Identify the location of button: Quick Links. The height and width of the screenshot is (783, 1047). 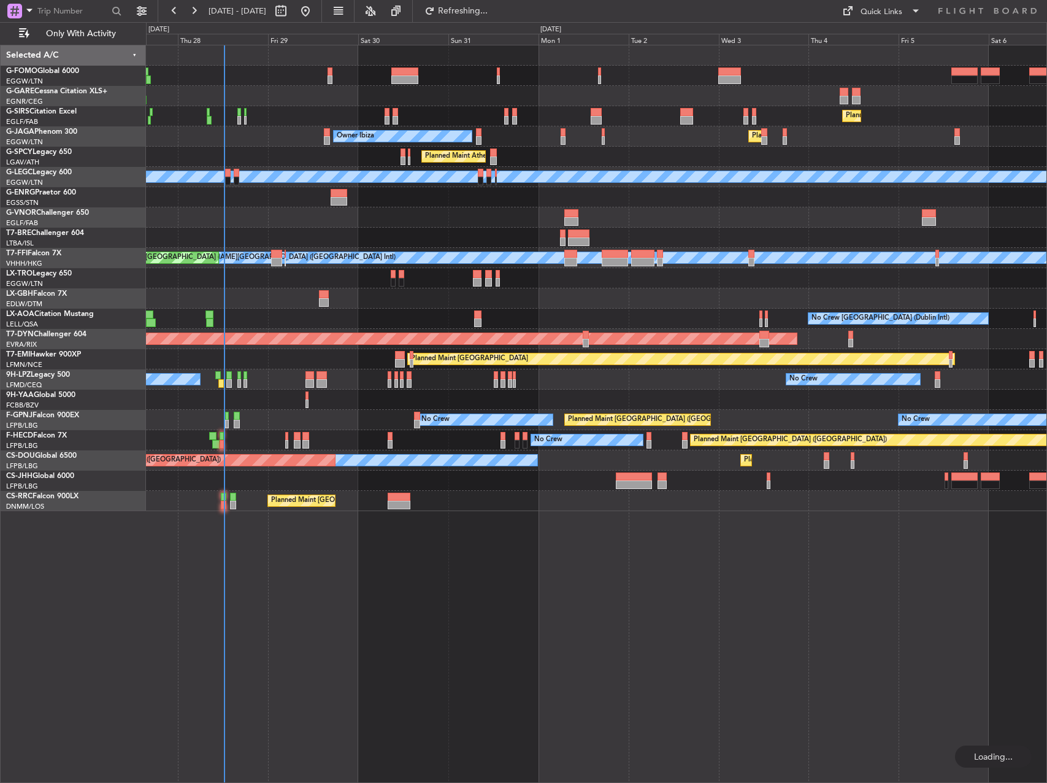
(881, 11).